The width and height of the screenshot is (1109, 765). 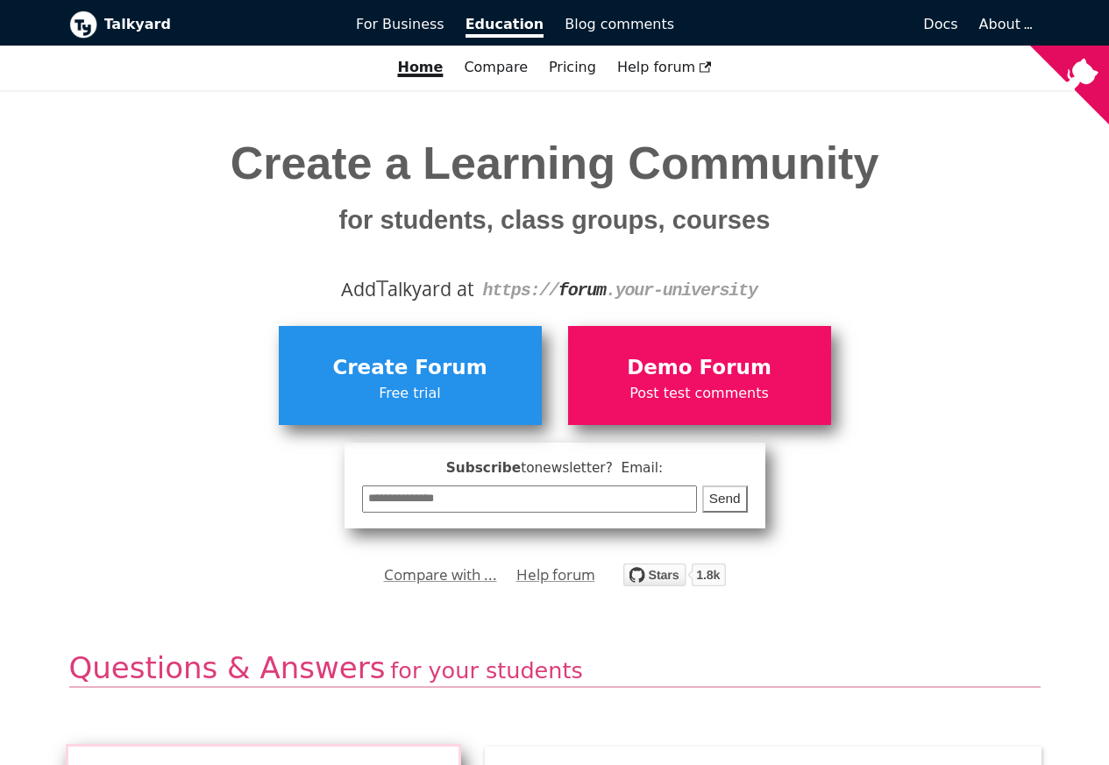 What do you see at coordinates (700, 368) in the screenshot?
I see `span: Demo Forum` at bounding box center [700, 368].